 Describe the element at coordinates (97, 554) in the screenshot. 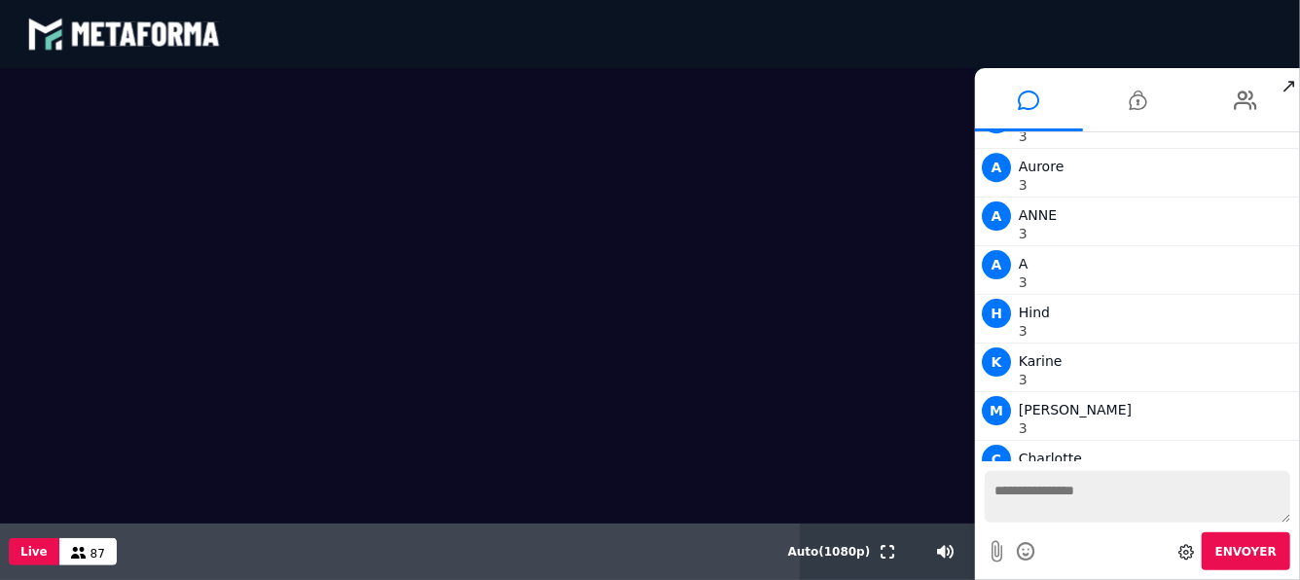

I see `span: 87` at that location.